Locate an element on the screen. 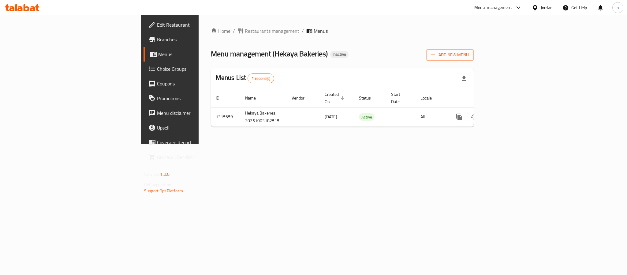 Image resolution: width=627 pixels, height=275 pixels. span: Vendor is located at coordinates (302, 98).